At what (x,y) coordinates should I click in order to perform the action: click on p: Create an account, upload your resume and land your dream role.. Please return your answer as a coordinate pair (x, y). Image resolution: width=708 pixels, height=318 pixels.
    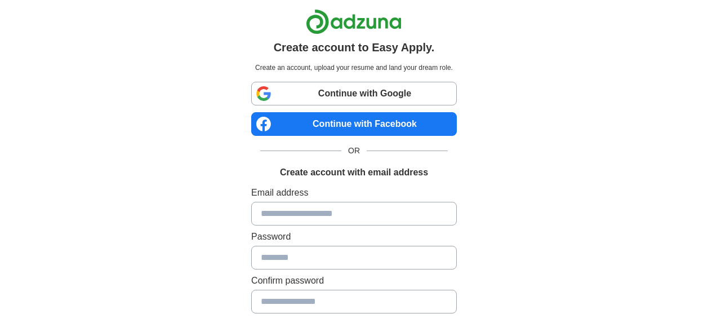
    Looking at the image, I should click on (354, 68).